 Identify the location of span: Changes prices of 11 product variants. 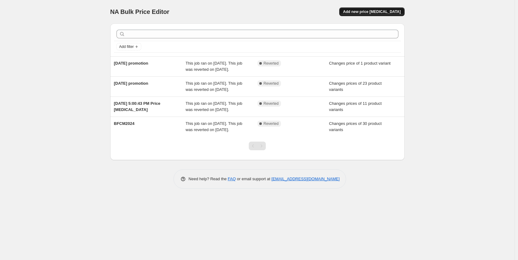
(355, 107).